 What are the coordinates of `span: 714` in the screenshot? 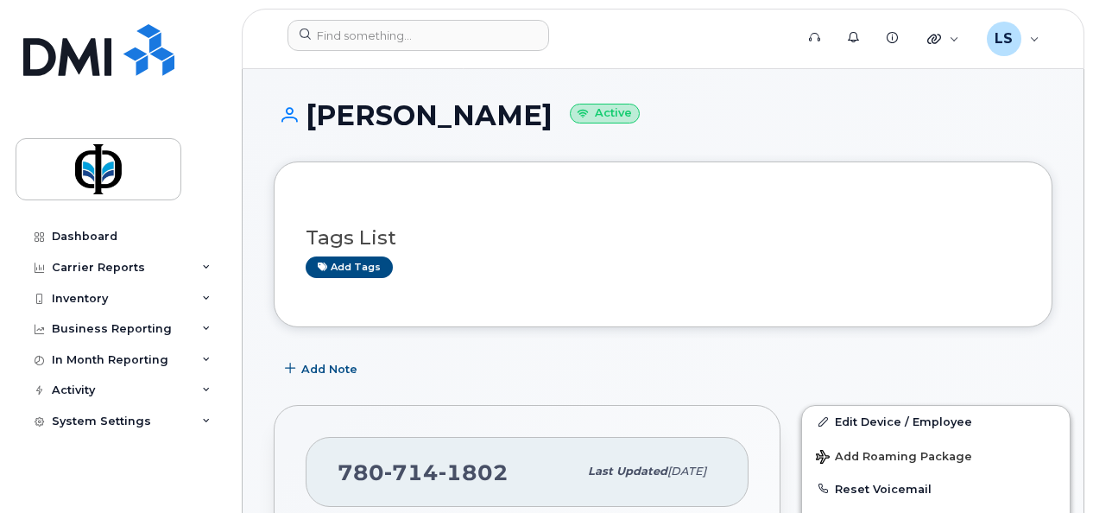 It's located at (411, 472).